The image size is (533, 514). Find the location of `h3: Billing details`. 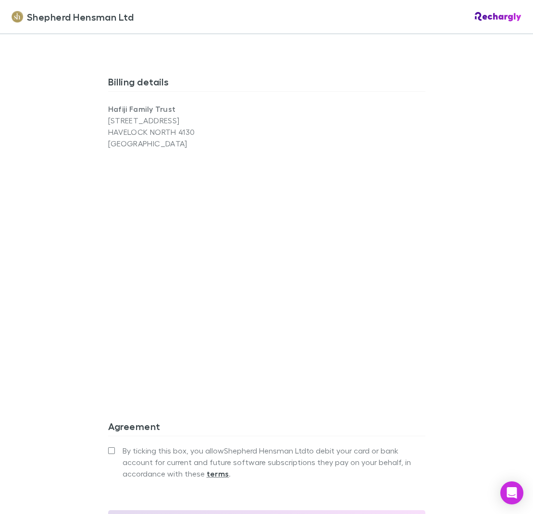

h3: Billing details is located at coordinates (267, 84).